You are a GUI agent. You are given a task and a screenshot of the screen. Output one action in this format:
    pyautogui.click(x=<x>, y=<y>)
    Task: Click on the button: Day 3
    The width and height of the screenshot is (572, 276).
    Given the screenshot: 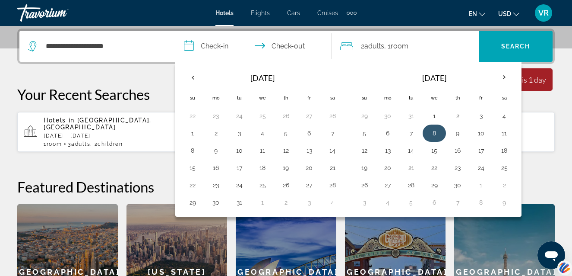 What is the action you would take?
    pyautogui.click(x=309, y=202)
    